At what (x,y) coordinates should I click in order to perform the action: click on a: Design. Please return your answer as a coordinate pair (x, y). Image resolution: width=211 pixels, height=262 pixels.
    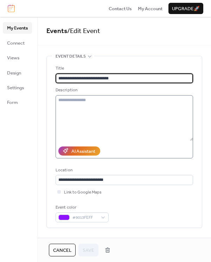
    Looking at the image, I should click on (17, 73).